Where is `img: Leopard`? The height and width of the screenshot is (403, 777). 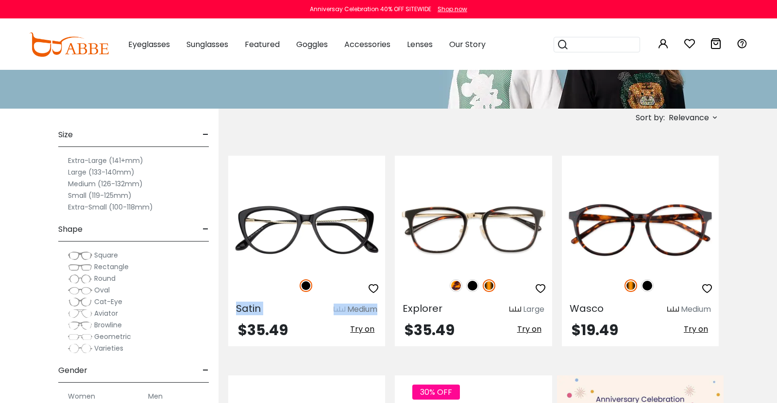 img: Leopard is located at coordinates (456, 286).